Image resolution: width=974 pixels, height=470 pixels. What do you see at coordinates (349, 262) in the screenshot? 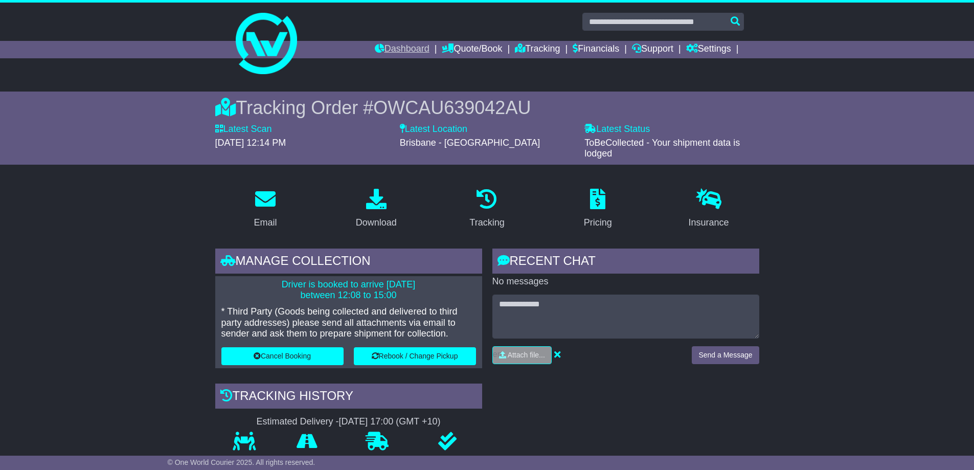
I see `div: Manage collection` at bounding box center [349, 262].